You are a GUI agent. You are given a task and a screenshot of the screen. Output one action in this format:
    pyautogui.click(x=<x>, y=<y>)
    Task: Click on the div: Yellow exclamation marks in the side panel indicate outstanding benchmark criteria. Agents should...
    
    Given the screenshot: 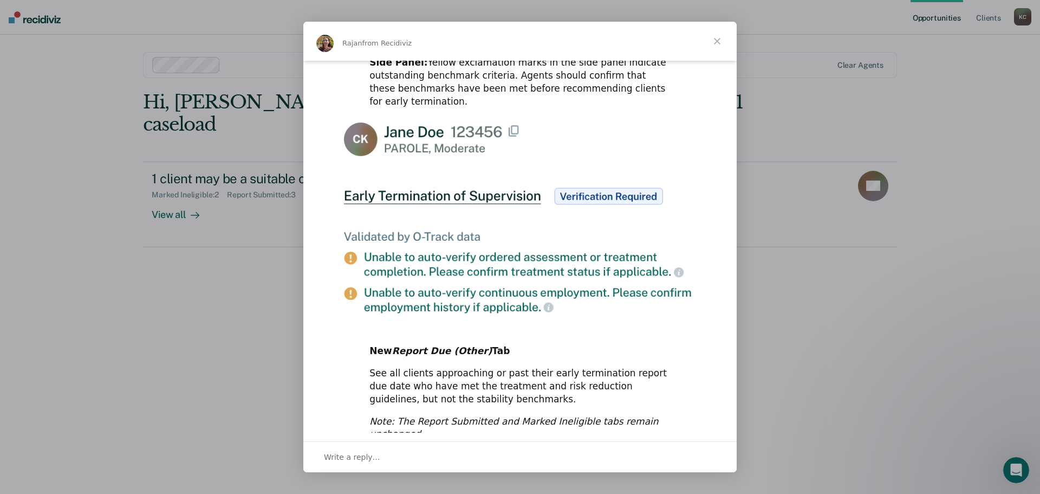 What is the action you would take?
    pyautogui.click(x=520, y=82)
    